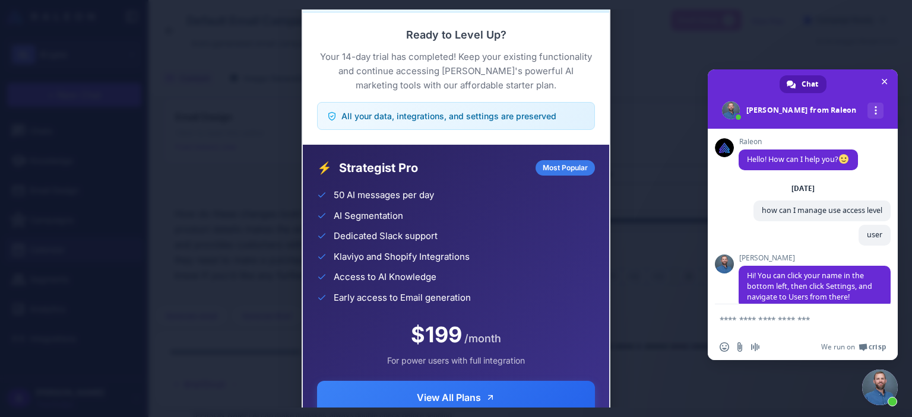  Describe the element at coordinates (821, 210) in the screenshot. I see `span: how can I manage use access level` at that location.